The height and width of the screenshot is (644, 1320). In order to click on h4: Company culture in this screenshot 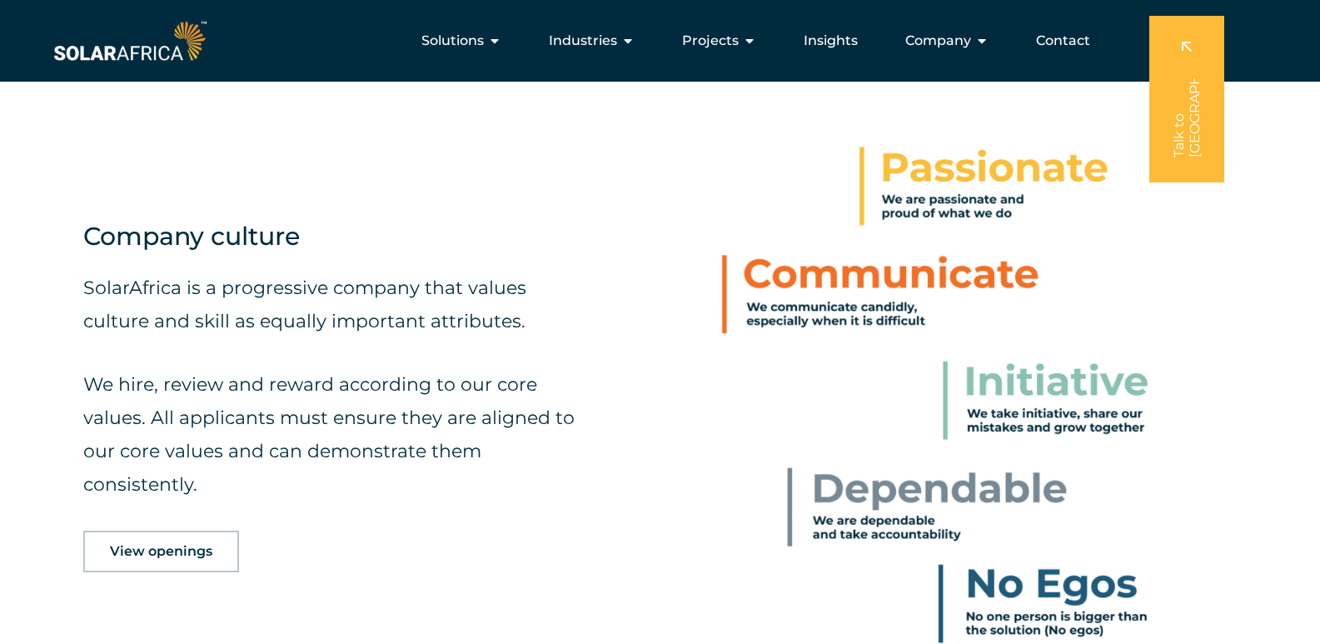, I will do `click(338, 236)`.